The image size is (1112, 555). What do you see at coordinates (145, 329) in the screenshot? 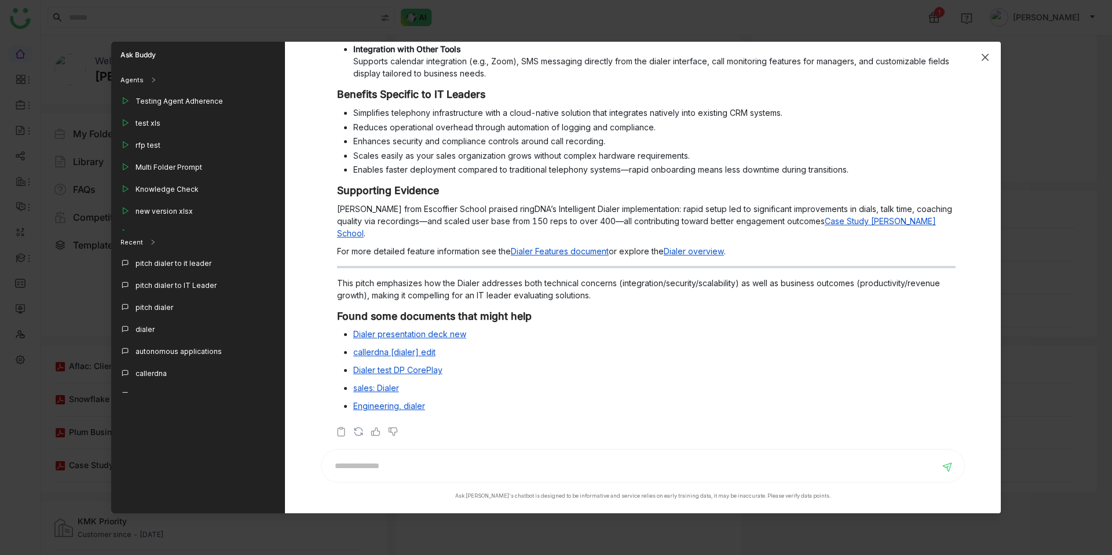
I see `div: dialer` at bounding box center [145, 329].